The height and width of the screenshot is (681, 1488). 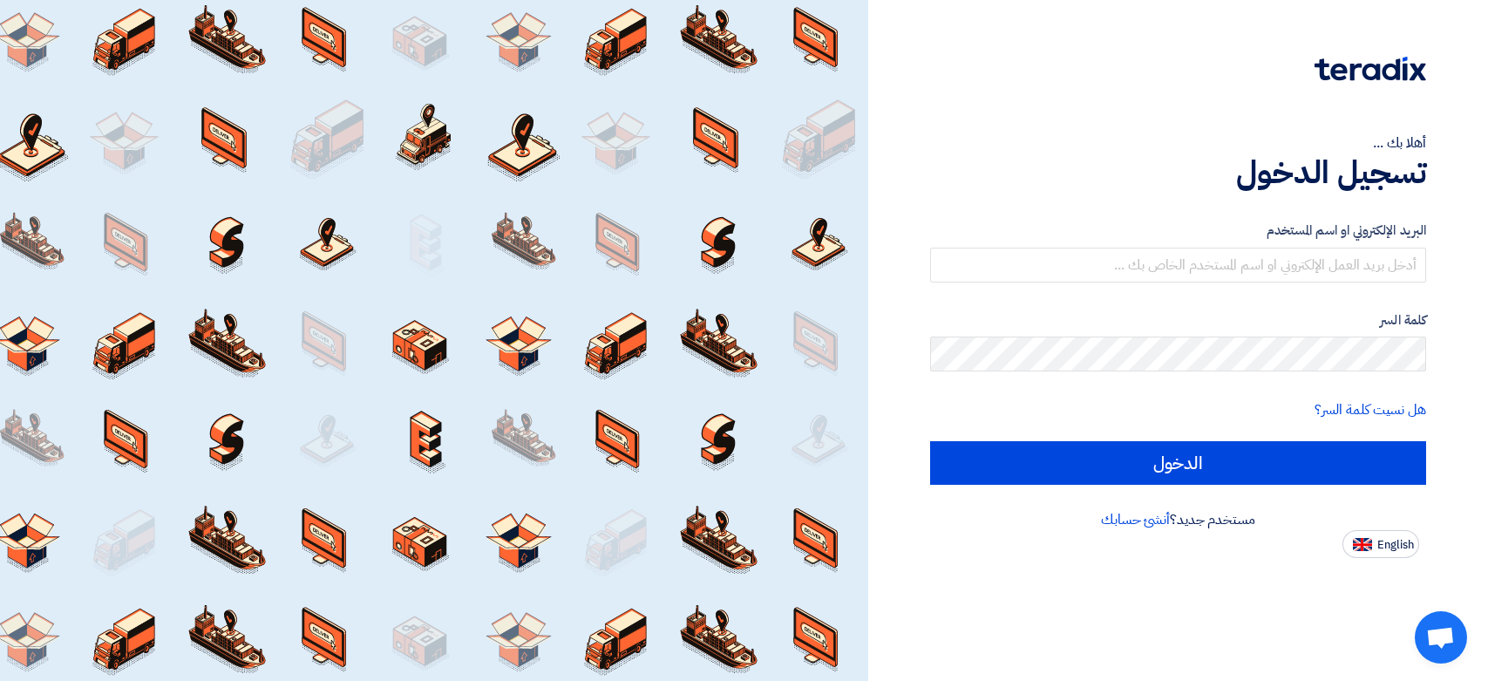 I want to click on h1: تسجيل الدخول, so click(x=1178, y=173).